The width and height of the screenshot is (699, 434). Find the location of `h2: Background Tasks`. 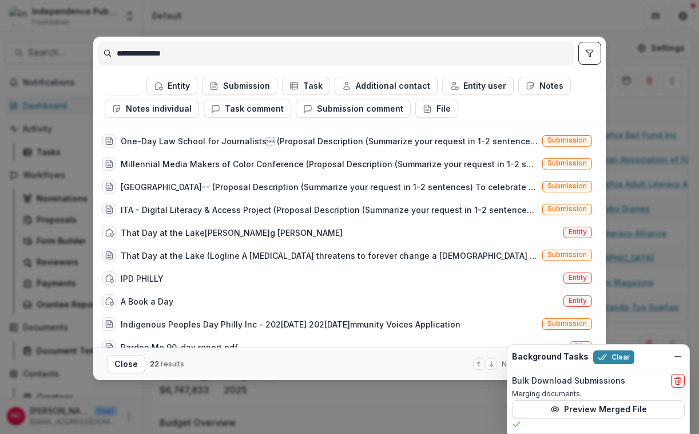

h2: Background Tasks is located at coordinates (551, 357).